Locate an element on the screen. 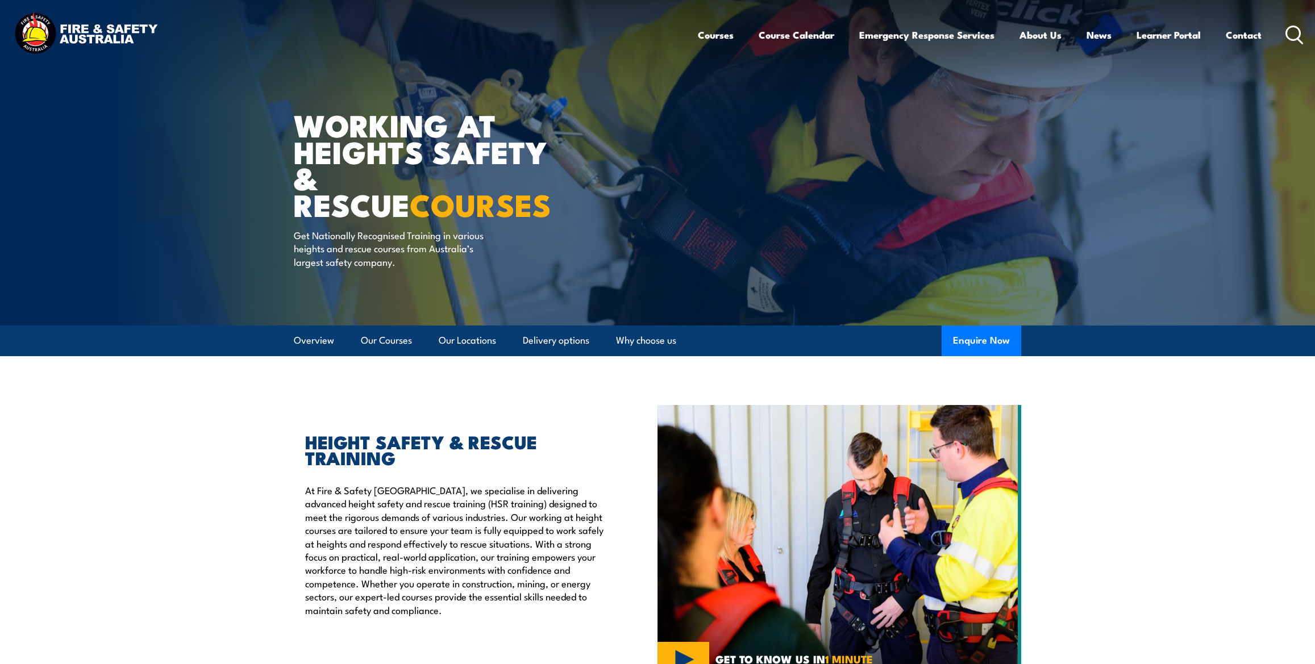 The width and height of the screenshot is (1315, 664). strong: COURSES is located at coordinates (480, 203).